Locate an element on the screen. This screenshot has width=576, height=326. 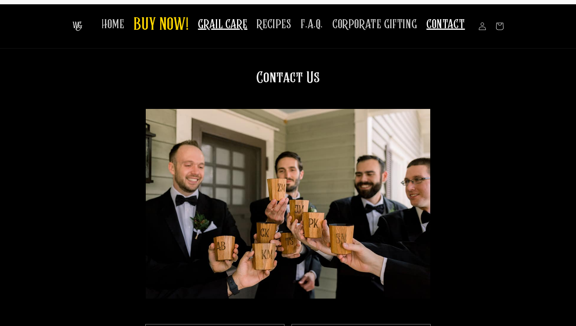
span: RECIPES is located at coordinates (274, 24).